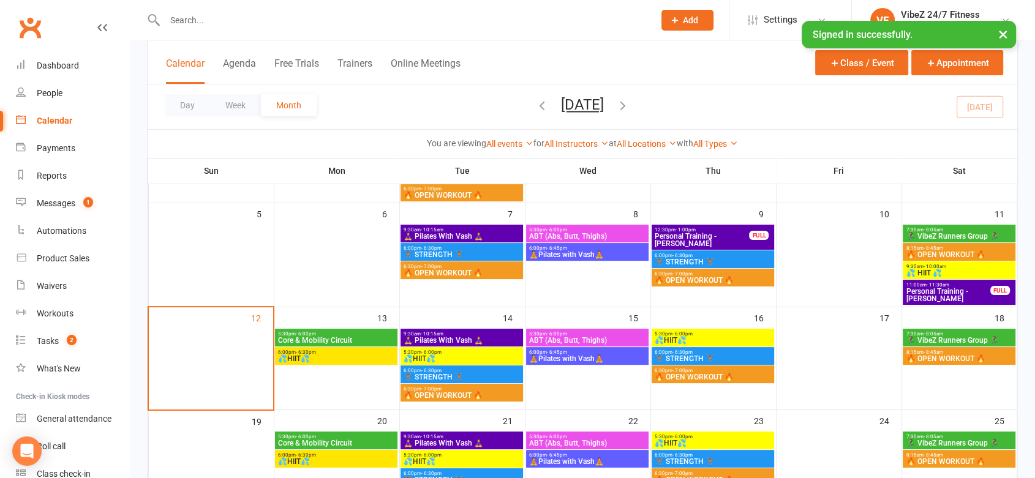 This screenshot has height=478, width=1035. What do you see at coordinates (56, 148) in the screenshot?
I see `div: Payments` at bounding box center [56, 148].